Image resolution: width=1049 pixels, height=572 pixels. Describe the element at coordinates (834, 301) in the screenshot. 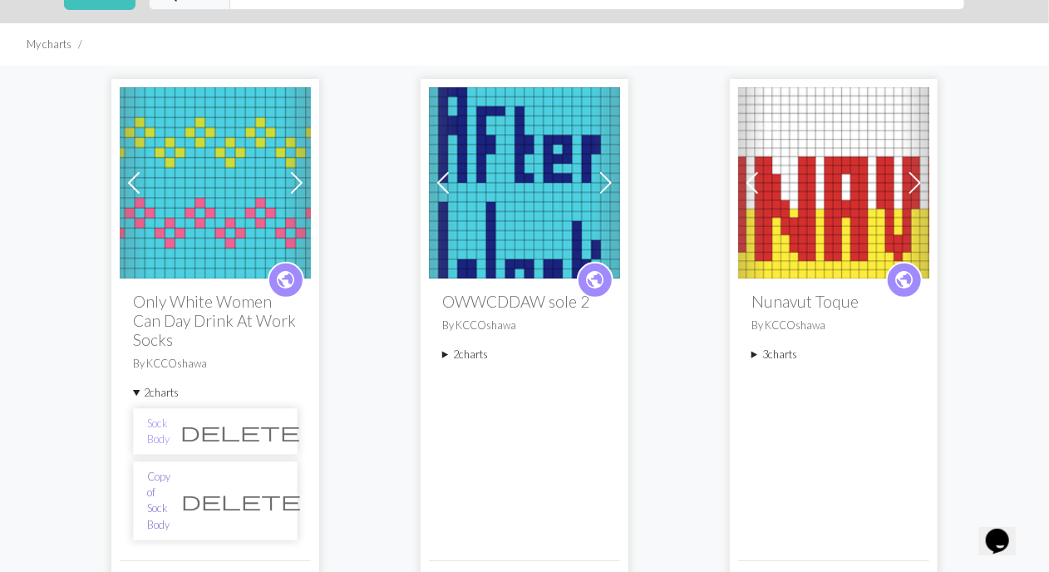

I see `h2: Nunavut Toque` at that location.